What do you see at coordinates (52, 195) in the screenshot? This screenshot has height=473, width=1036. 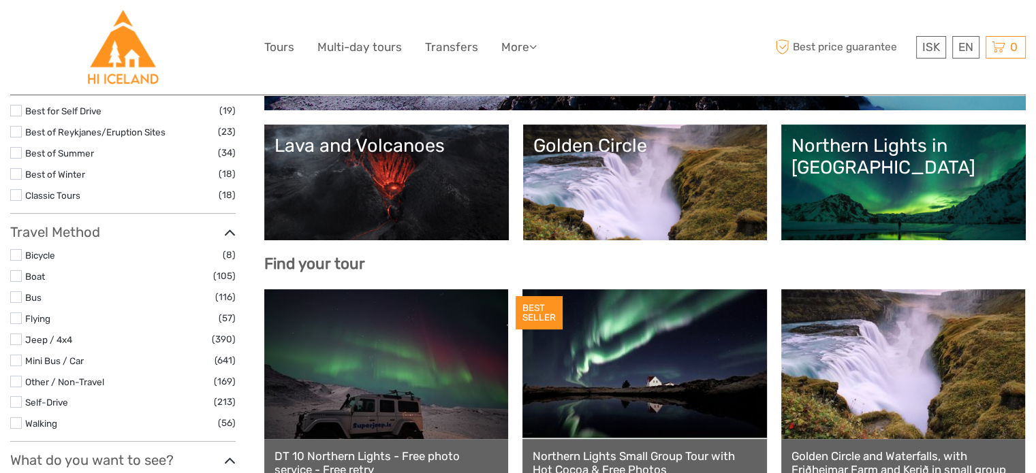 I see `a: Classic Tours` at bounding box center [52, 195].